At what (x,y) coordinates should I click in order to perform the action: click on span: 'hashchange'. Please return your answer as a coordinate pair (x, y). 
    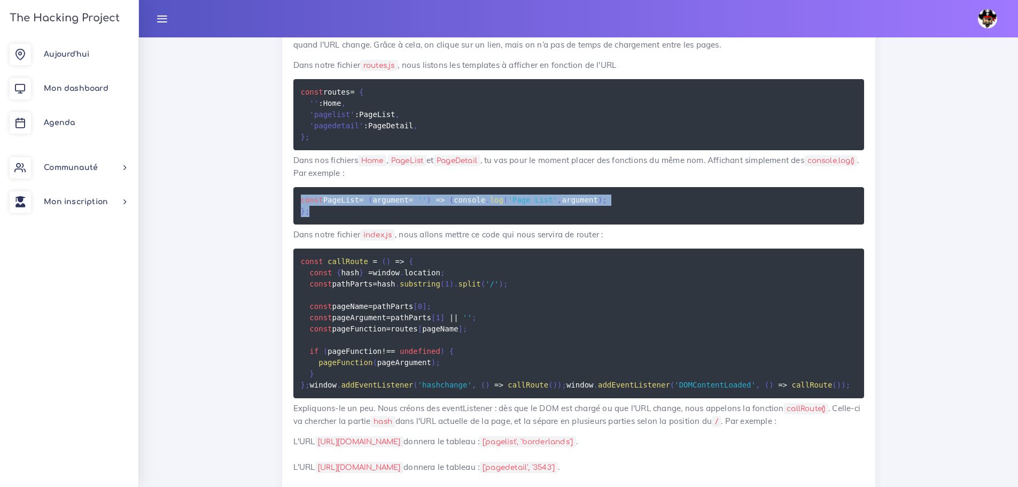
    Looking at the image, I should click on (445, 385).